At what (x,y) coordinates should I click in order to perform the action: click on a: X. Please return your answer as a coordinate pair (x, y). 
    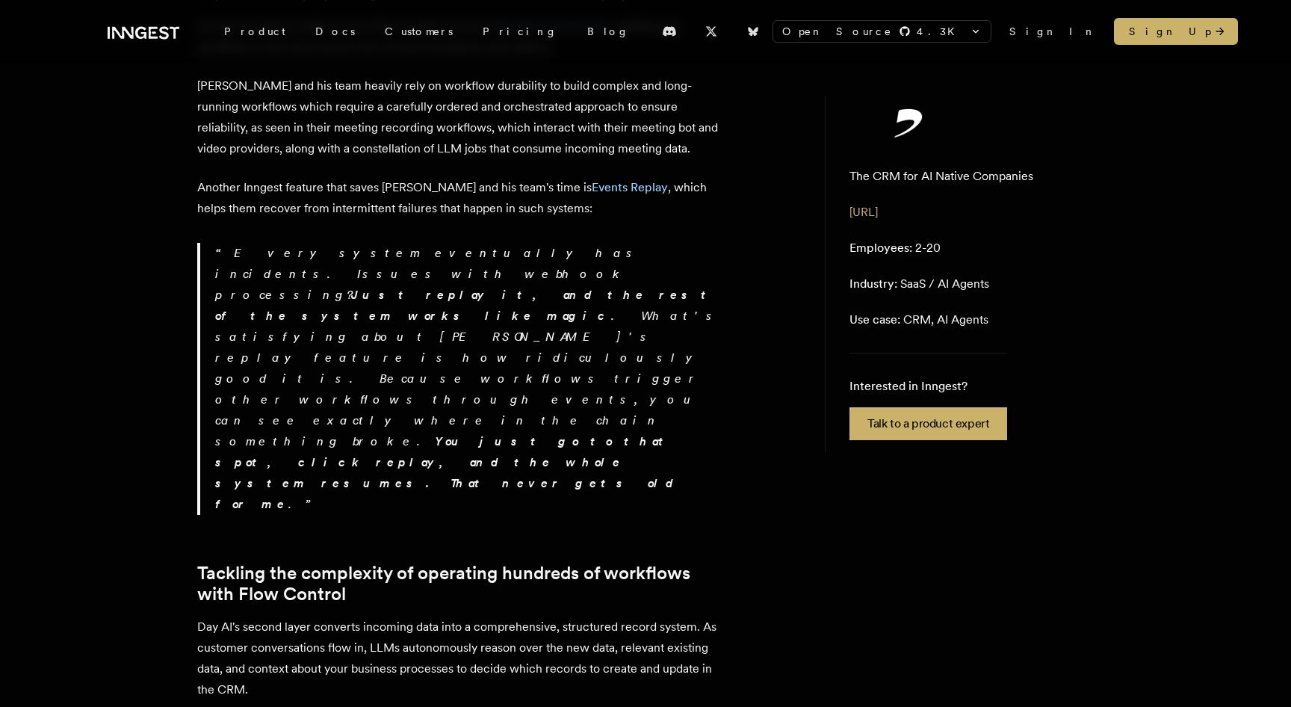
    Looking at the image, I should click on (711, 31).